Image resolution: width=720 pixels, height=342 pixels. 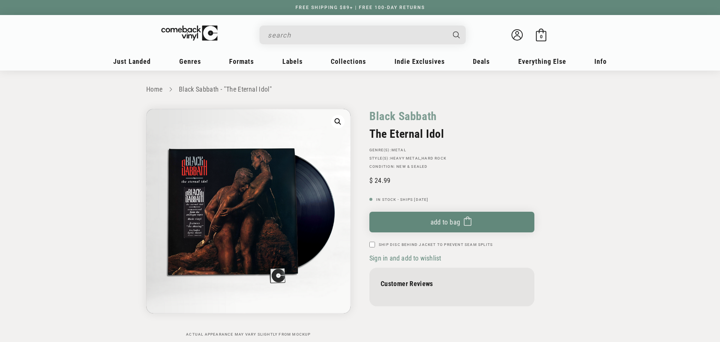 What do you see at coordinates (357, 35) in the screenshot?
I see `input: search` at bounding box center [357, 35].